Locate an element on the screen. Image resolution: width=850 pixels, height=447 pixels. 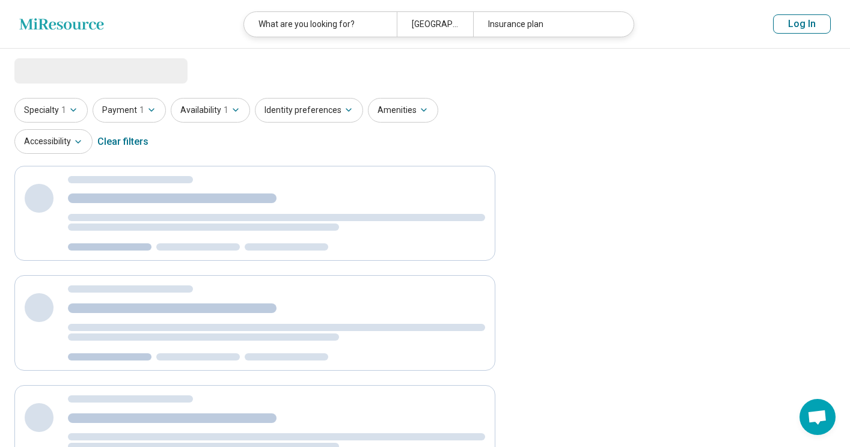
button: Identity preferences is located at coordinates (309, 110).